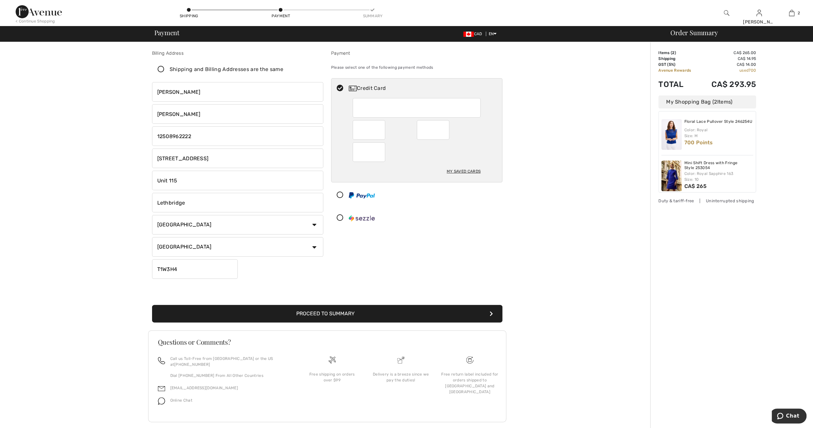  Describe the element at coordinates (707, 200) in the screenshot. I see `div: Duty & tariff-free | Uninterrupted shipping` at that location.